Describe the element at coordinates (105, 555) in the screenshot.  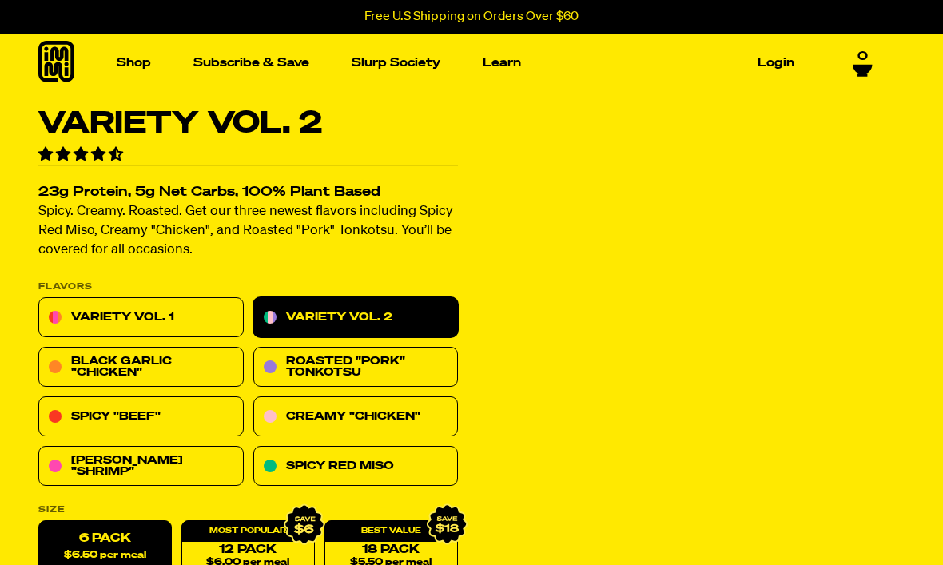
I see `span: $6.50 per meal` at that location.